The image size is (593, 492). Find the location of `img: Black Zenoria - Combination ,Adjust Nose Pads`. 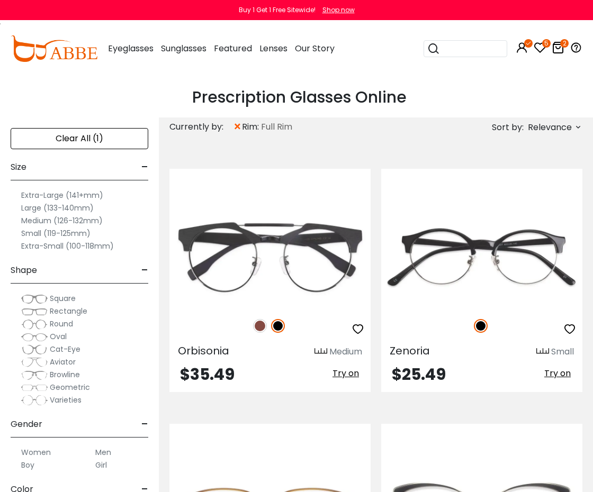

img: Black Zenoria - Combination ,Adjust Nose Pads is located at coordinates (482, 257).